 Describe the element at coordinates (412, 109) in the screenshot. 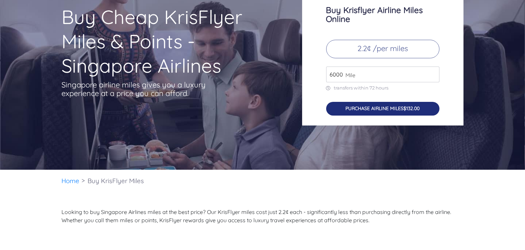

I see `span: $132.00` at that location.